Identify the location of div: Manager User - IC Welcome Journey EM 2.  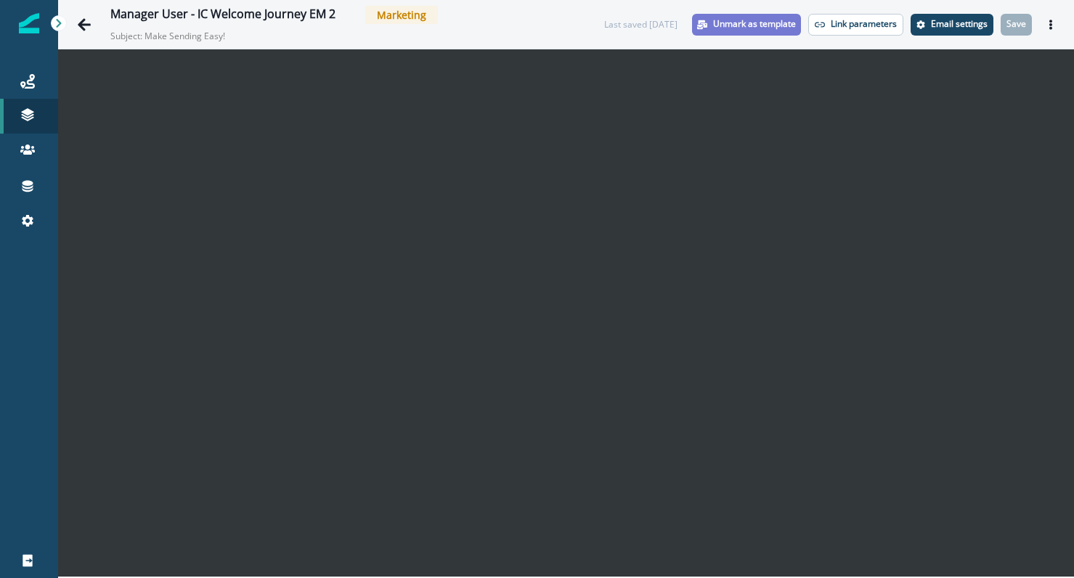
(223, 15).